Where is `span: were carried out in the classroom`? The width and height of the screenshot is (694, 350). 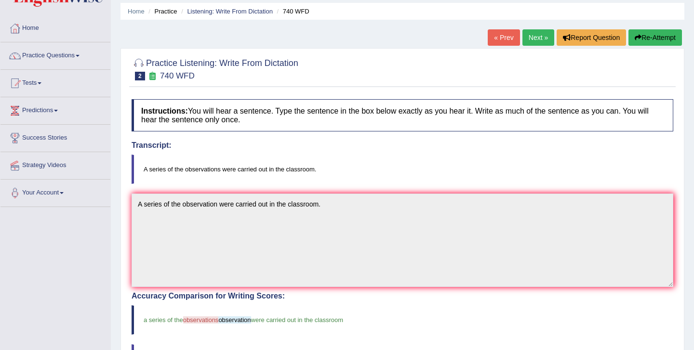 span: were carried out in the classroom is located at coordinates (297, 320).